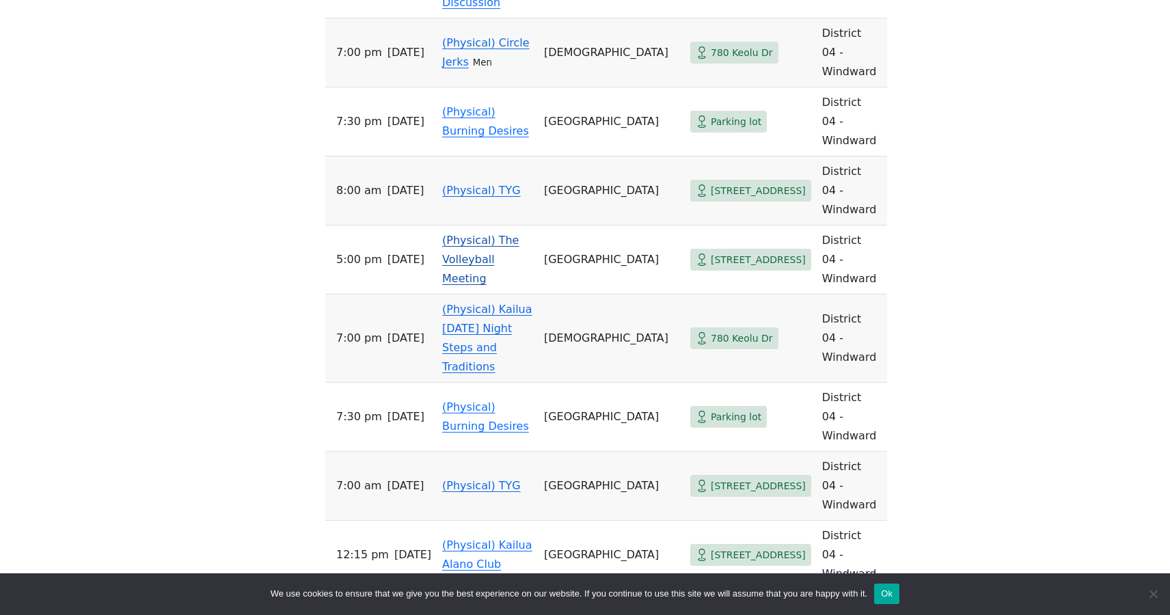  What do you see at coordinates (359, 486) in the screenshot?
I see `span: 7:00 AM` at bounding box center [359, 486].